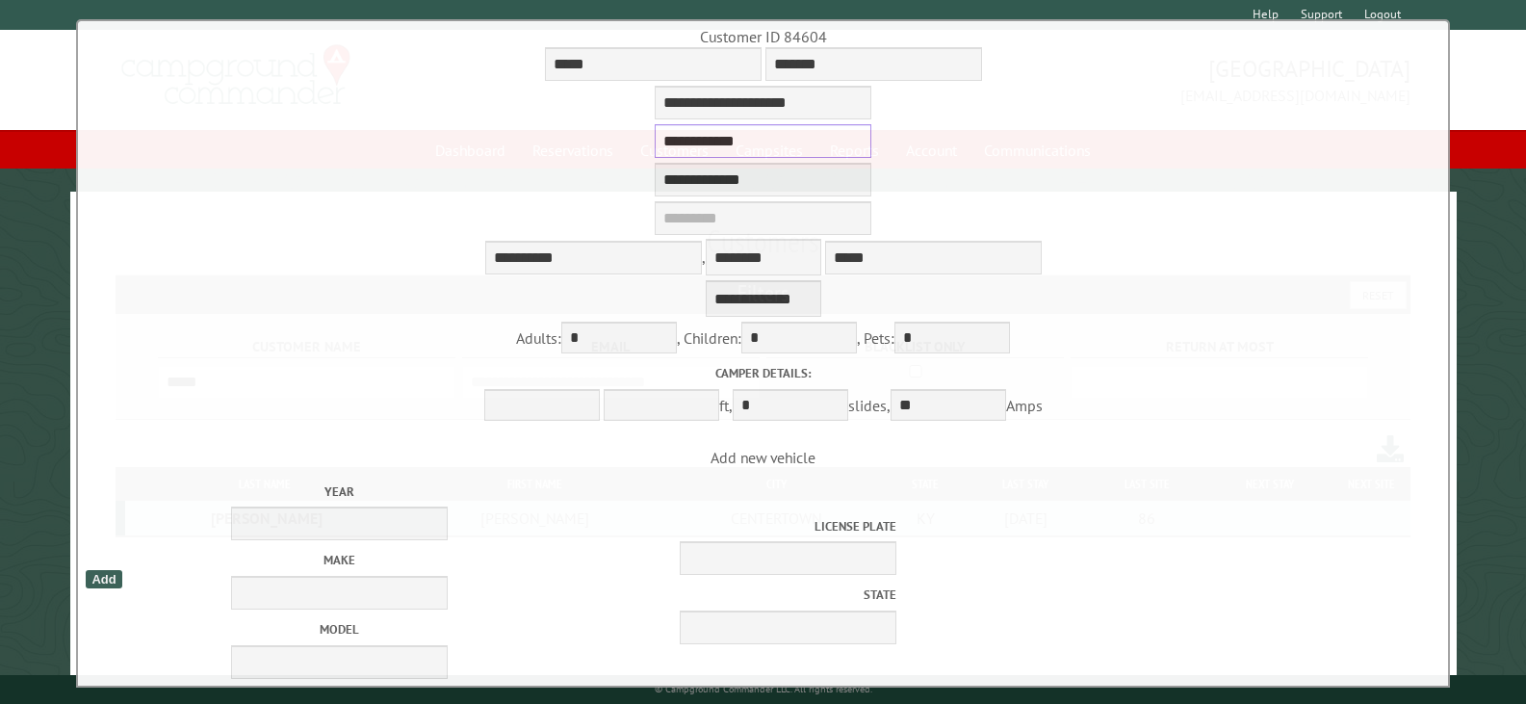 This screenshot has width=1526, height=704. Describe the element at coordinates (712, 594) in the screenshot. I see `label: State` at that location.